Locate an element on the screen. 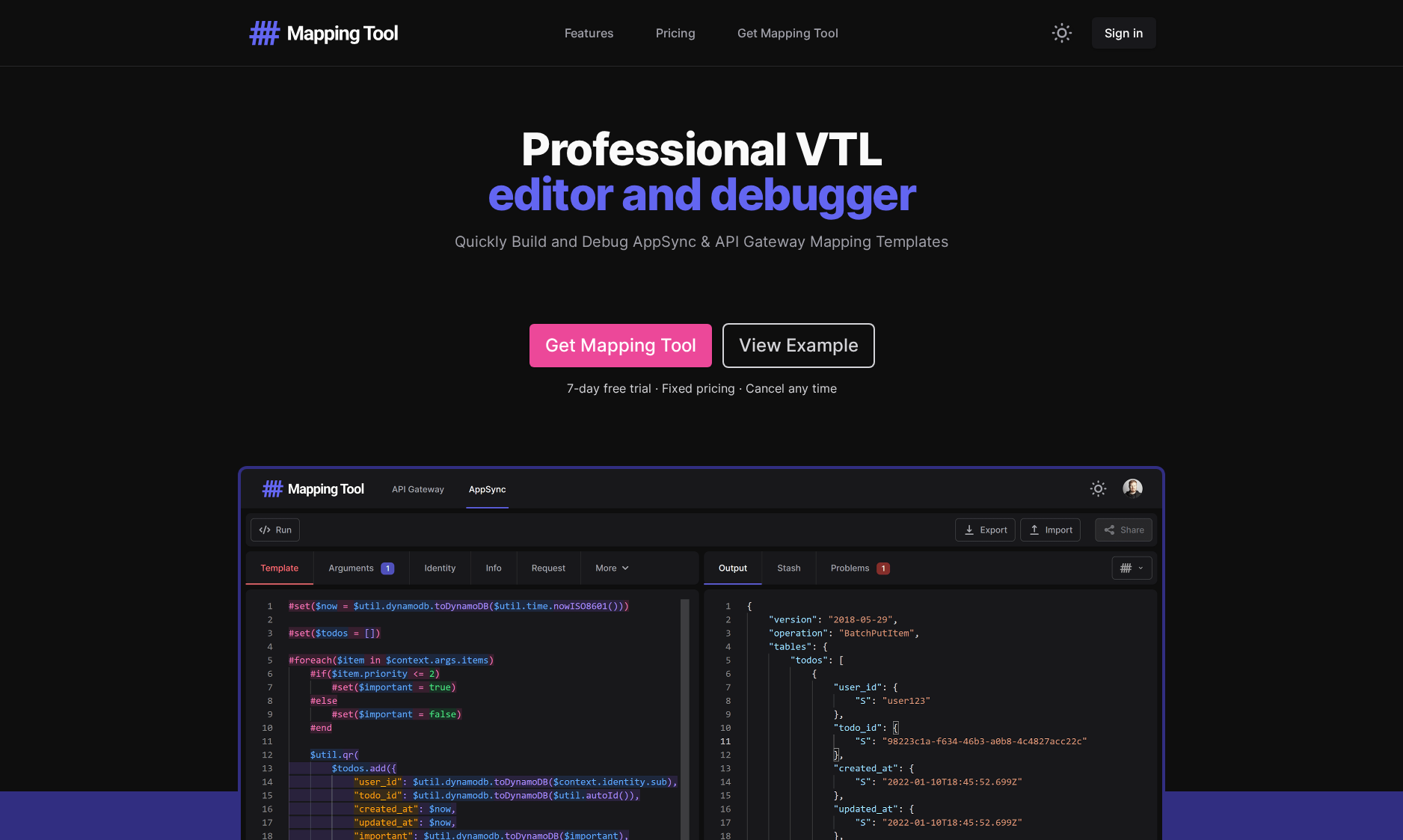 The image size is (1403, 840). a: Features is located at coordinates (589, 33).